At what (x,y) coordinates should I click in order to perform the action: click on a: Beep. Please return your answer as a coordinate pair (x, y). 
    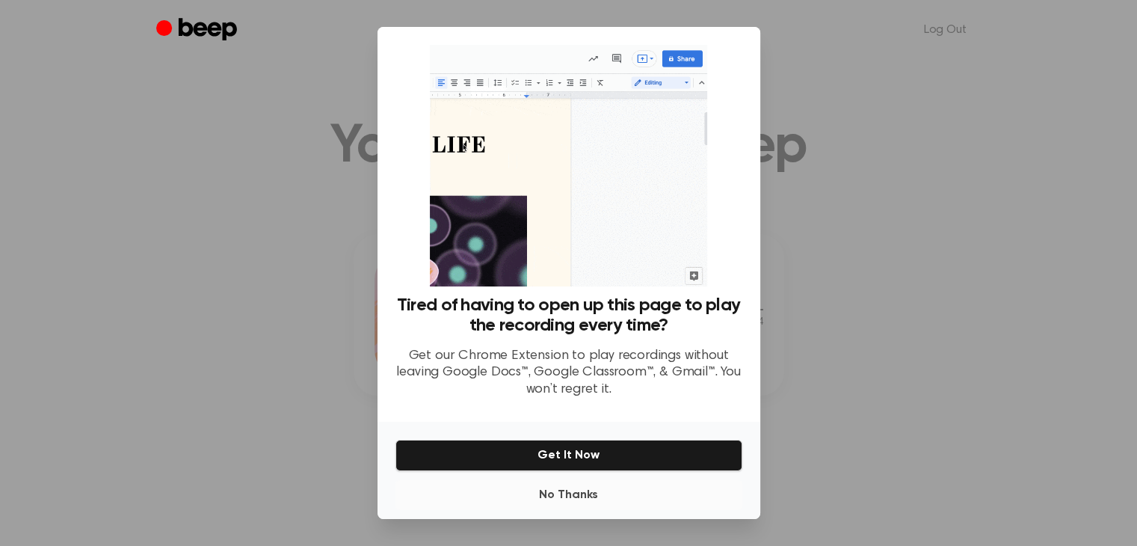
    Looking at the image, I should click on (198, 30).